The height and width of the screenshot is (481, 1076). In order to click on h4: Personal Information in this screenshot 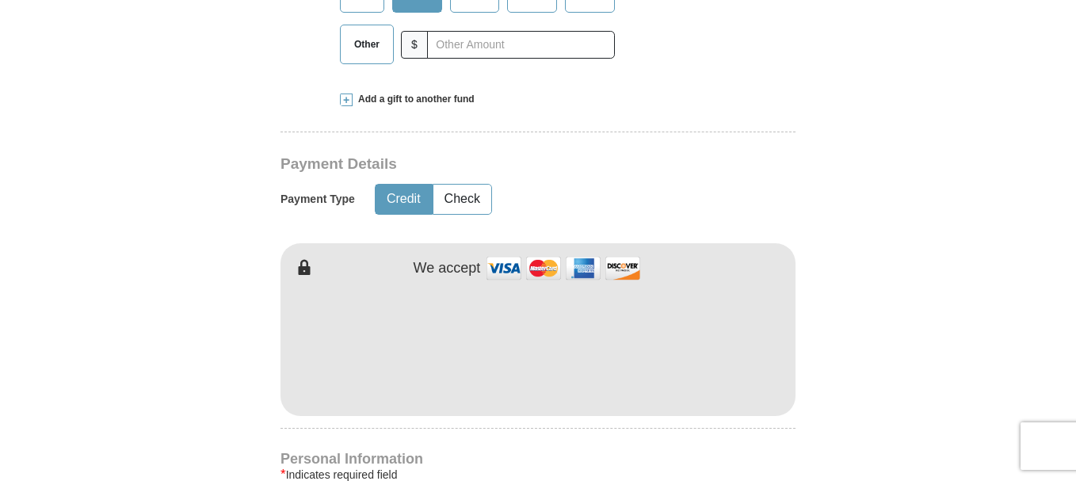, I will do `click(538, 459)`.